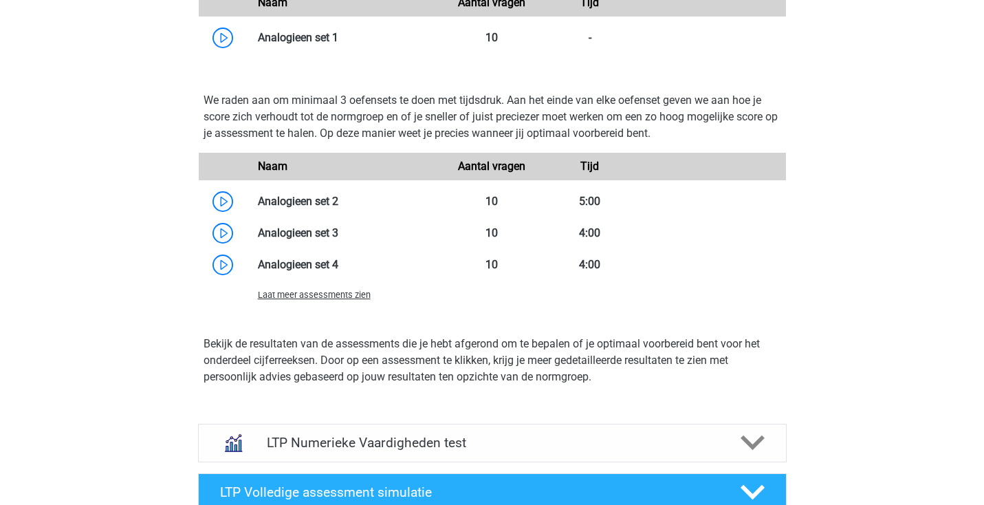 This screenshot has height=505, width=984. I want to click on div: Analogieen set 1, so click(345, 38).